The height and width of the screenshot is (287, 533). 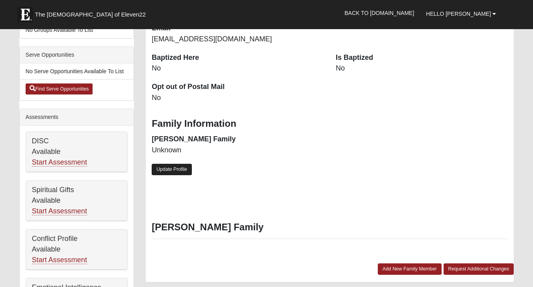 I want to click on div: Assessments, so click(x=76, y=117).